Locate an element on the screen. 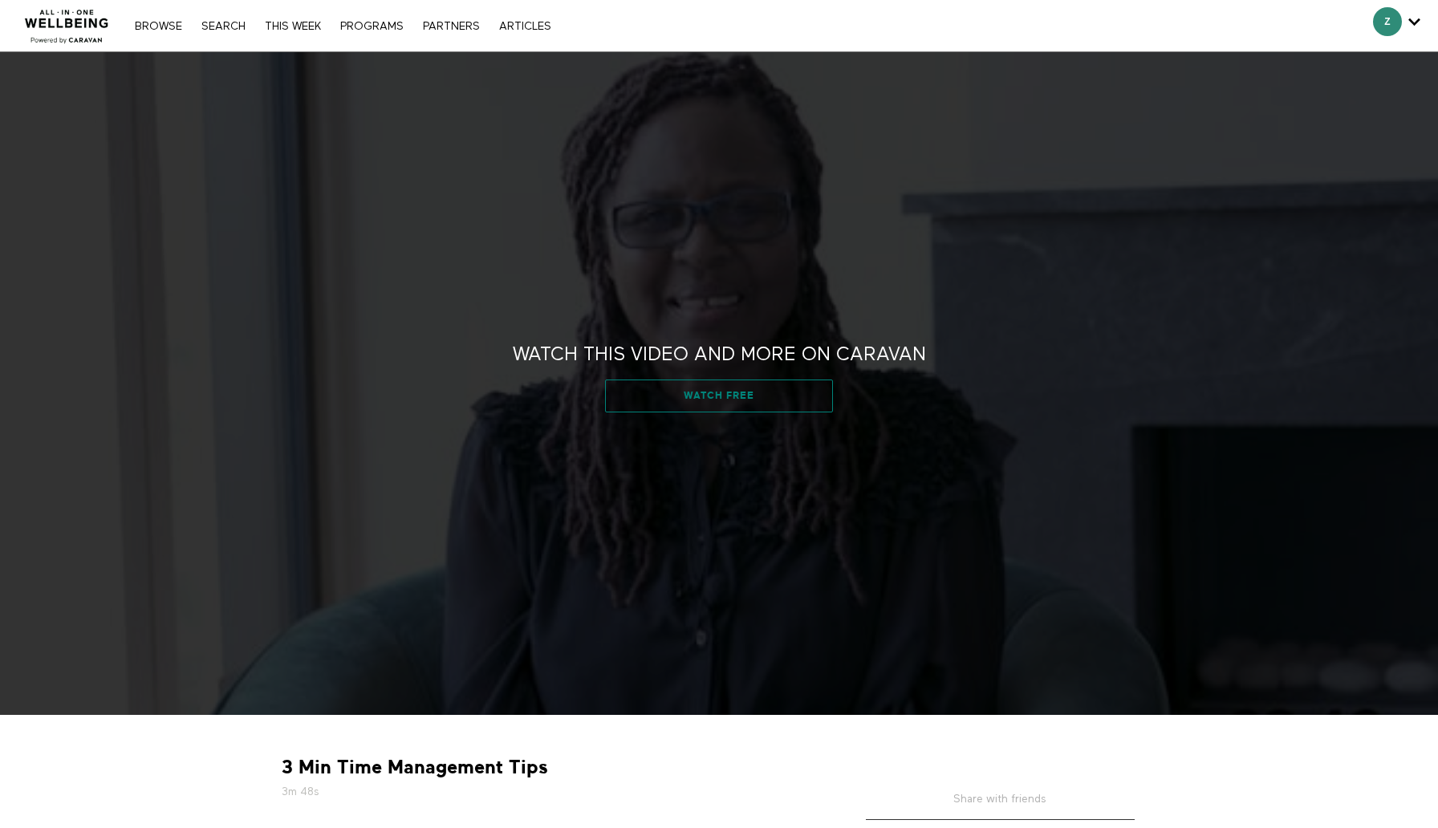 This screenshot has height=828, width=1438. a: THIS WEEK is located at coordinates (293, 26).